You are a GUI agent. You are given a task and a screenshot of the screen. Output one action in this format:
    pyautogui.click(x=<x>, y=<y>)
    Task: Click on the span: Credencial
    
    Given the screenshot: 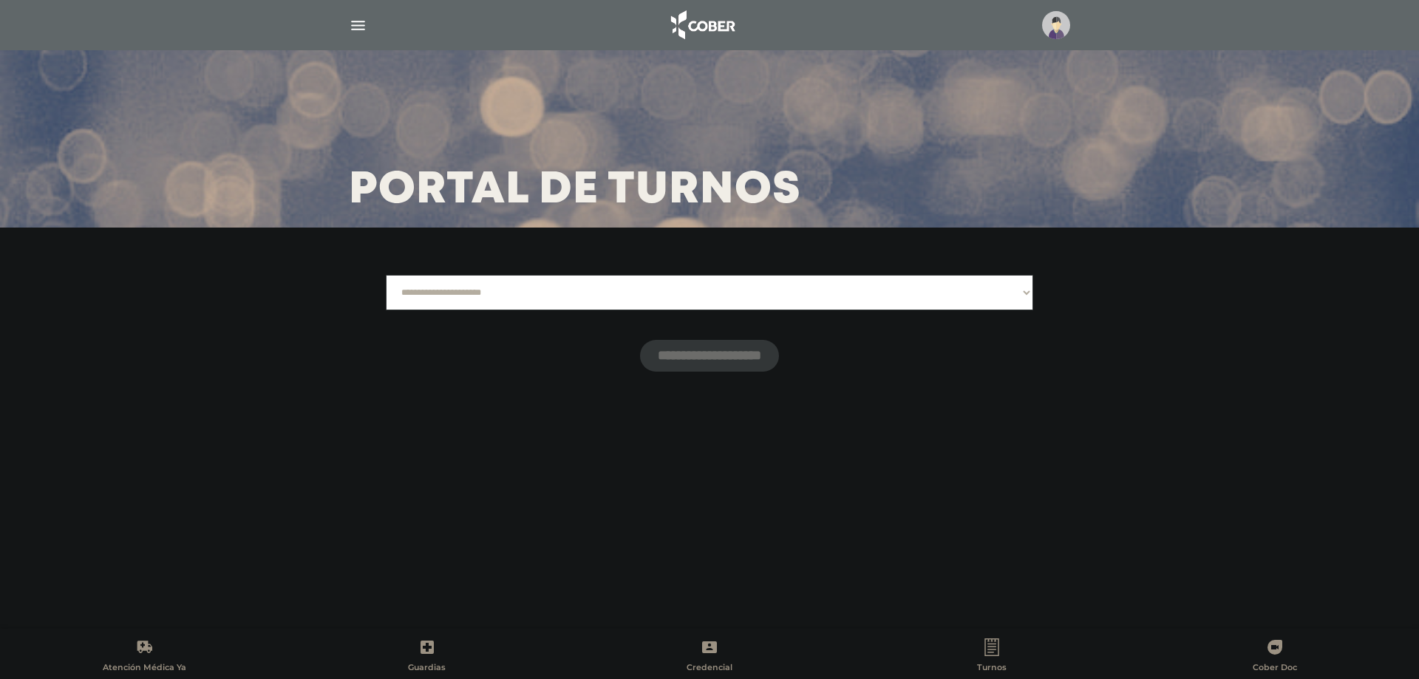 What is the action you would take?
    pyautogui.click(x=710, y=669)
    